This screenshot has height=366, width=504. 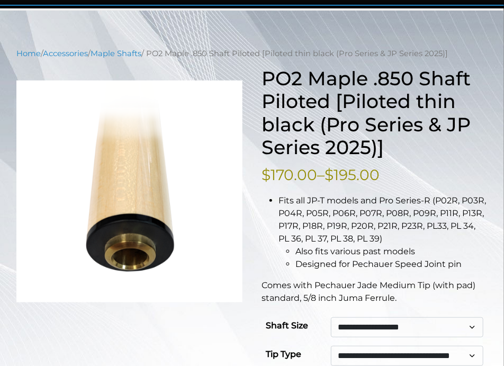 I want to click on li: Fits all JP-T models and Pro Series-R (P02R, P03R, P04R, P05R, P06R, P07R, P08R, P09R, P11R, P13R..., so click(x=383, y=232).